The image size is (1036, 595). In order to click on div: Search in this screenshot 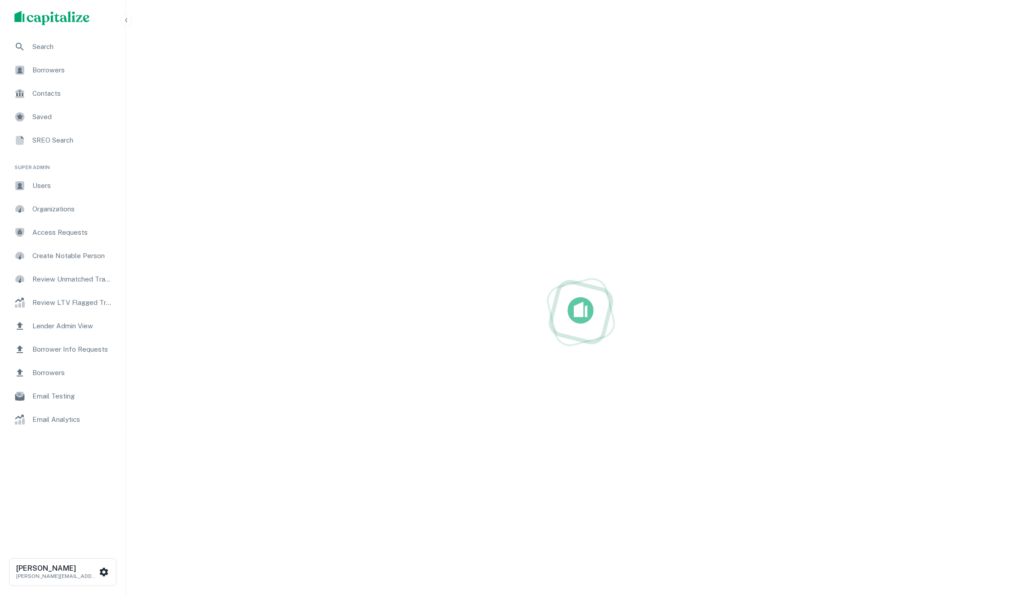, I will do `click(62, 47)`.